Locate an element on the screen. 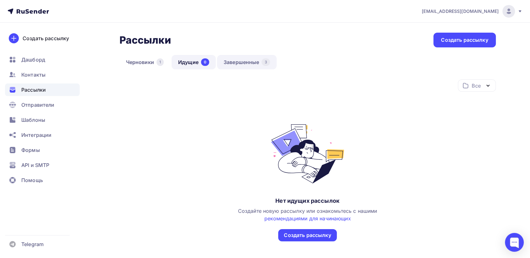 This screenshot has height=258, width=530. a: Завершенные3 is located at coordinates (247, 62).